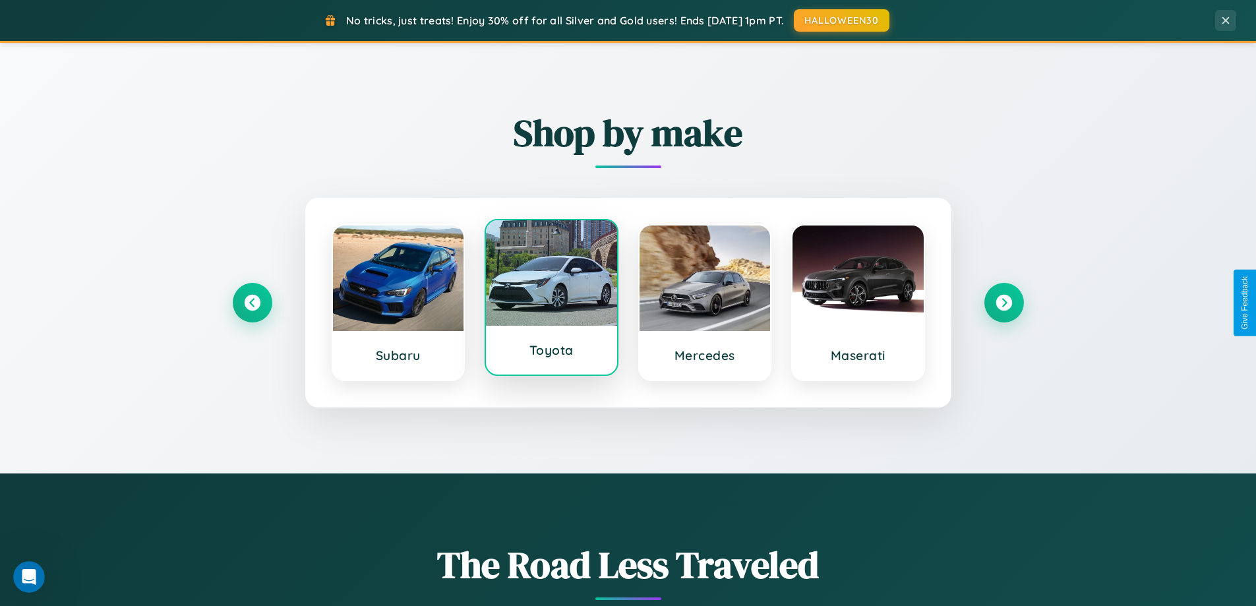 The image size is (1256, 606). I want to click on h3: Mercedes, so click(705, 355).